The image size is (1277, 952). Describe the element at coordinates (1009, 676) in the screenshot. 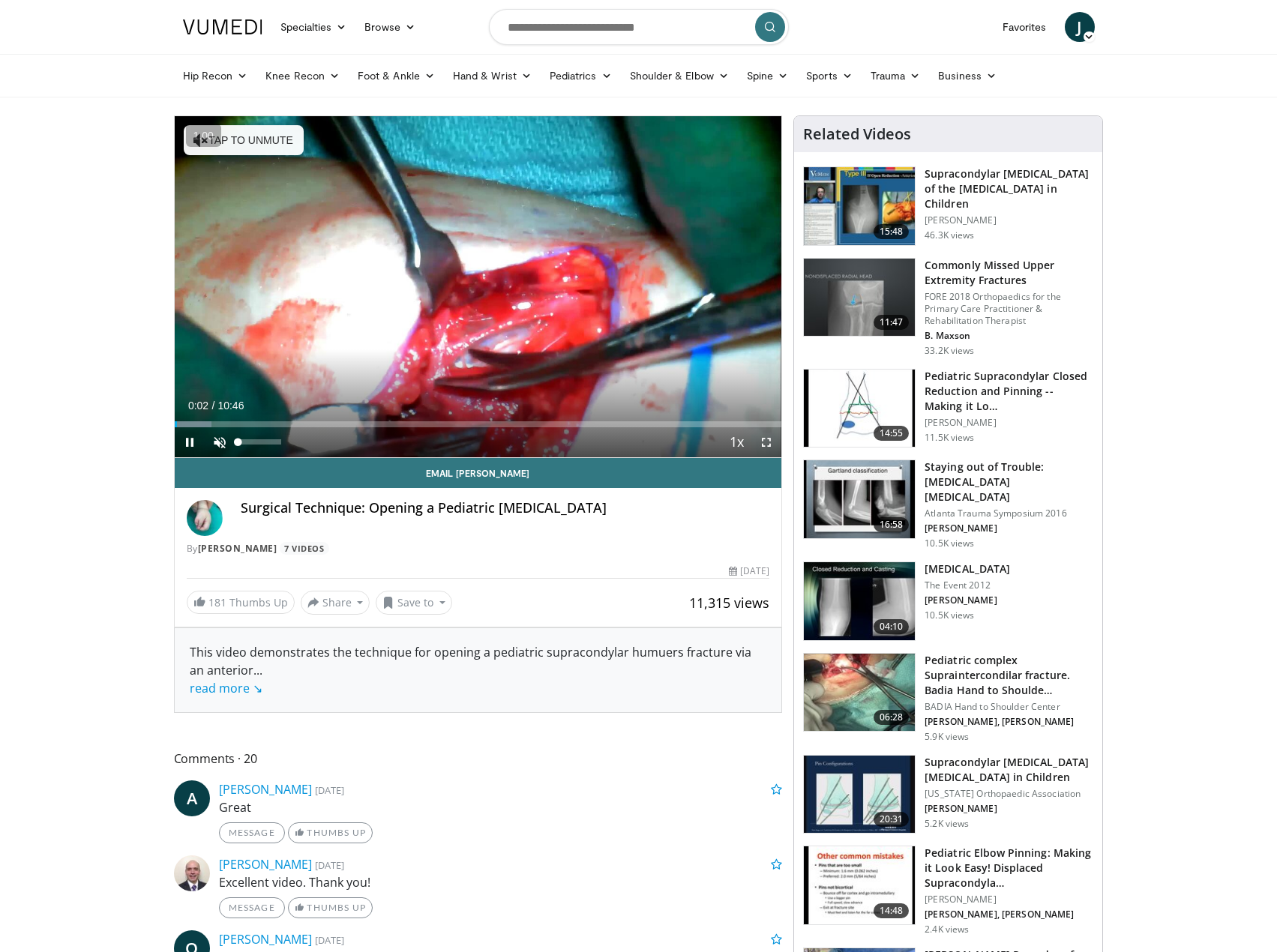

I see `h3: Pediatric complex Supraintercondilar fracture. Badia Hand to Shoulde…` at that location.